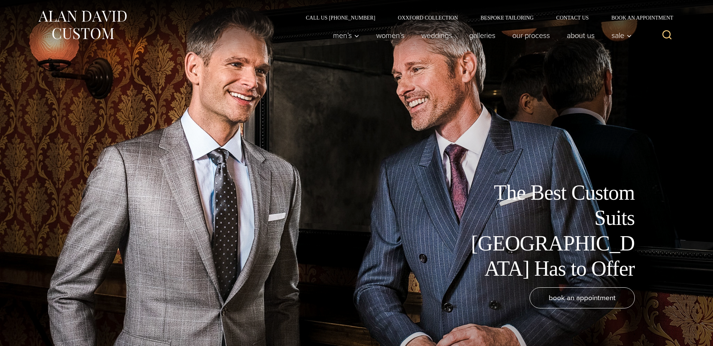 Image resolution: width=713 pixels, height=346 pixels. What do you see at coordinates (82, 25) in the screenshot?
I see `img: Alan David Custom` at bounding box center [82, 25].